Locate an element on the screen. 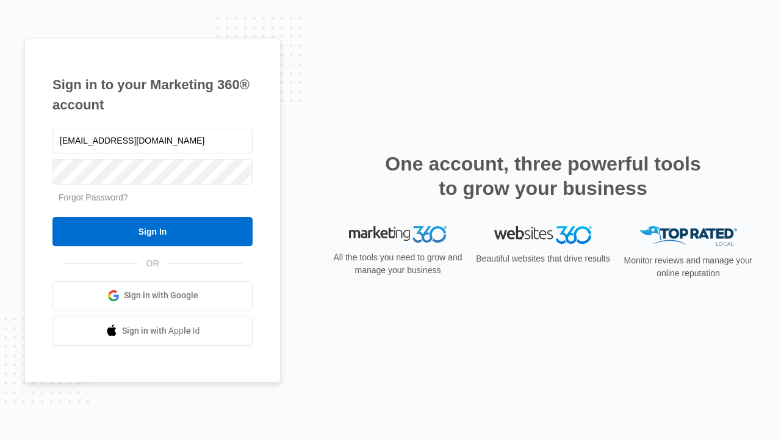 Image resolution: width=781 pixels, height=440 pixels. h2: One account, three powerful tools to grow your business is located at coordinates (543, 176).